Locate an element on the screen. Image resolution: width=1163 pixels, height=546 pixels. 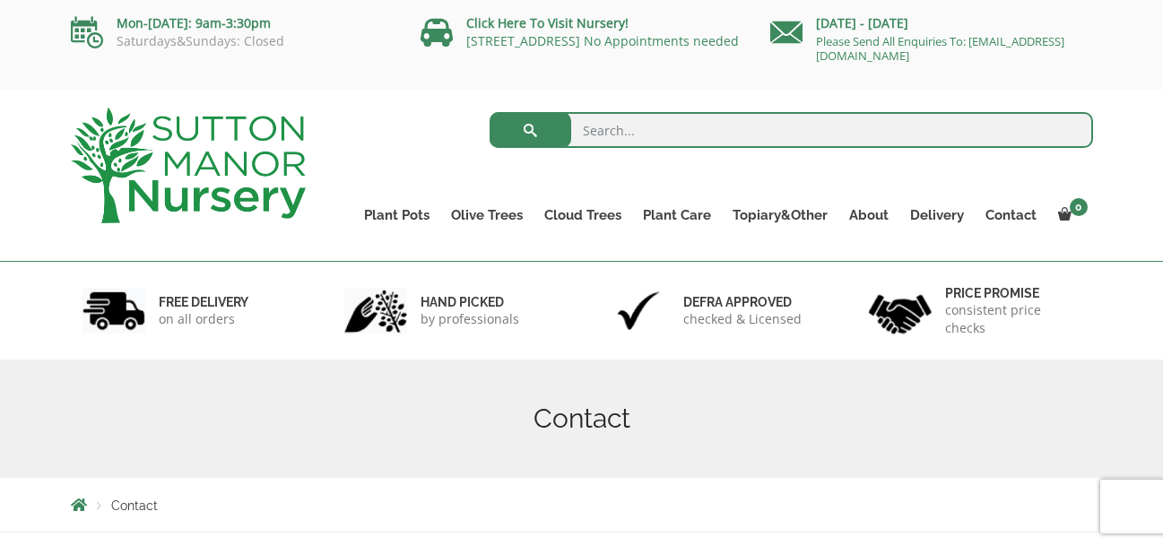
img: 1.jpg is located at coordinates (114, 310).